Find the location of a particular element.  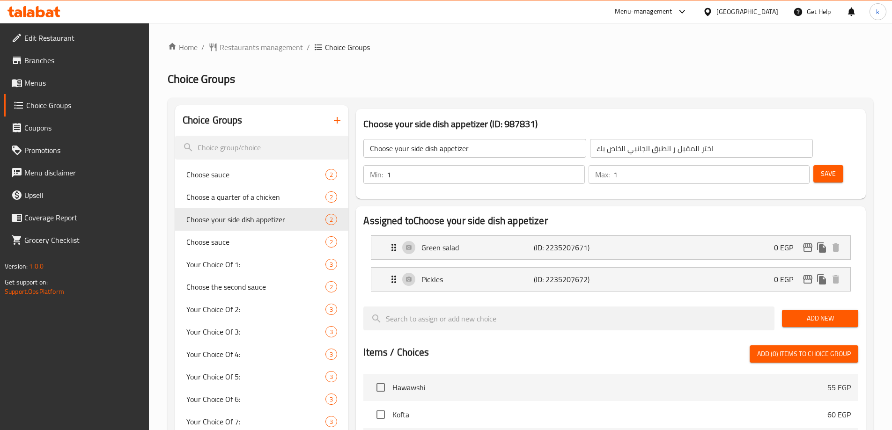

p: 0 EGP is located at coordinates (787, 248).